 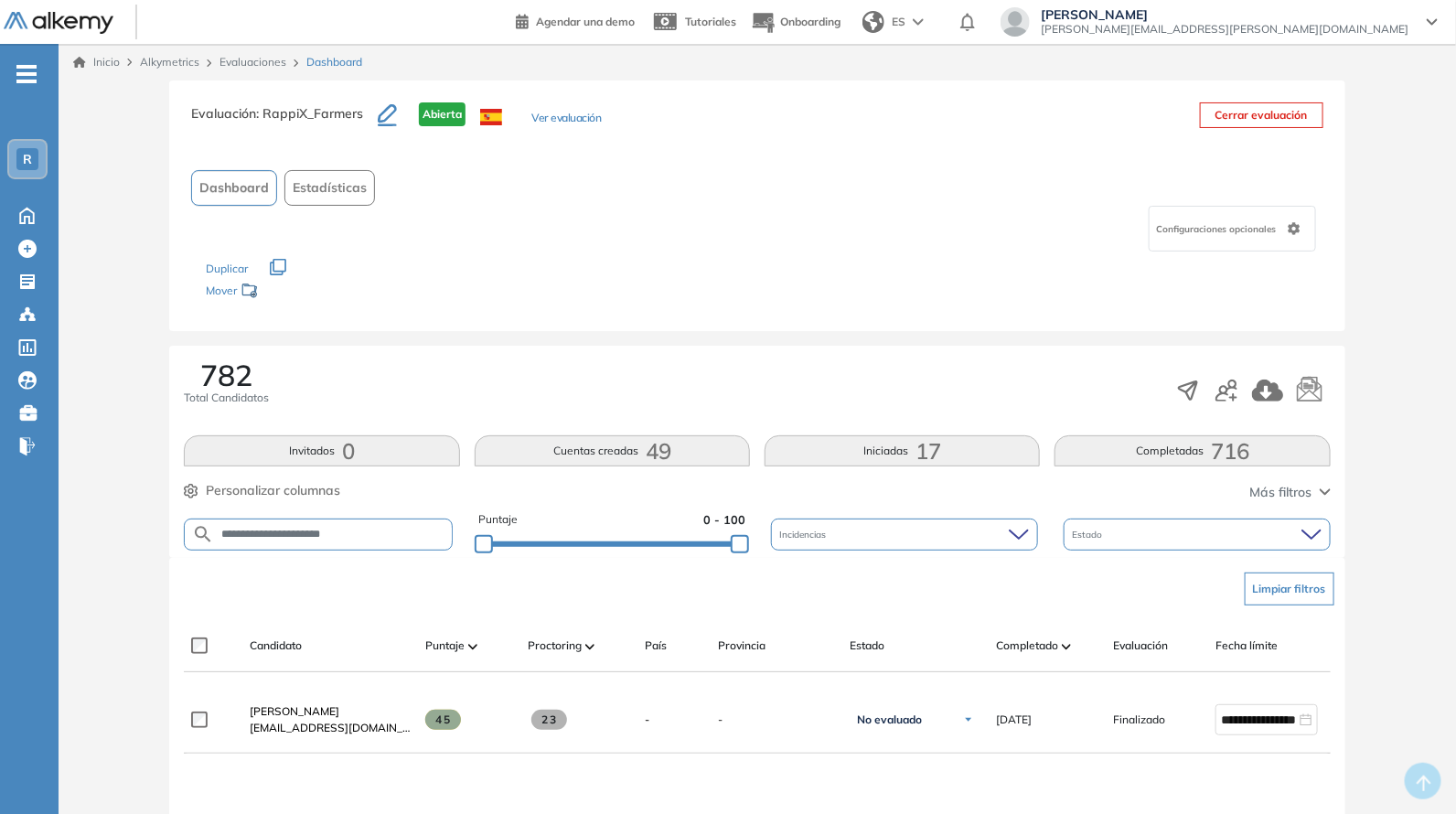 What do you see at coordinates (227, 268) in the screenshot?
I see `span: Duplicar` at bounding box center [227, 268].